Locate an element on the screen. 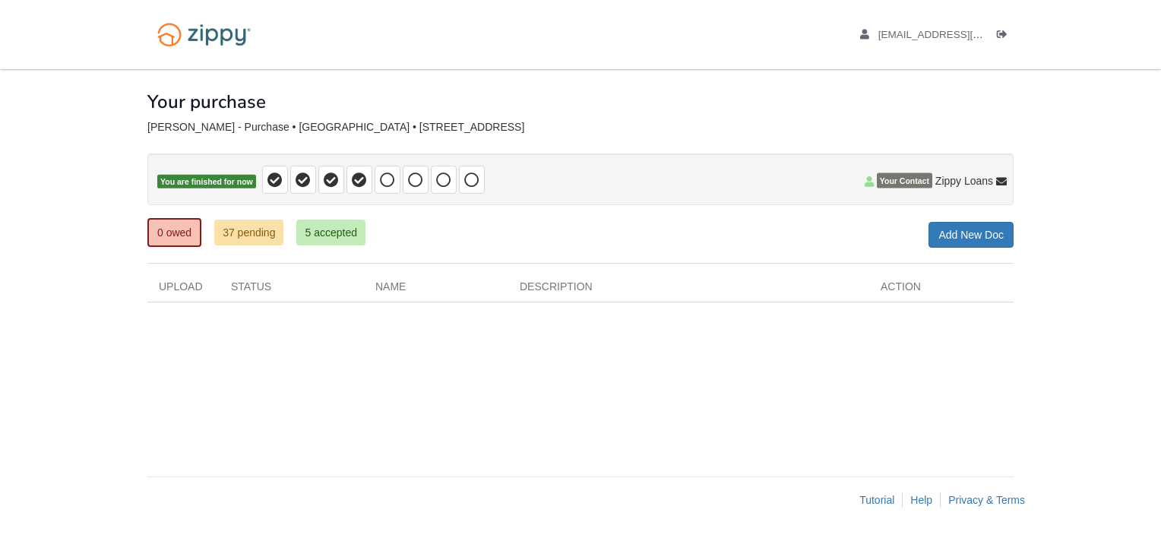 This screenshot has height=538, width=1161. div: Description is located at coordinates (689, 290).